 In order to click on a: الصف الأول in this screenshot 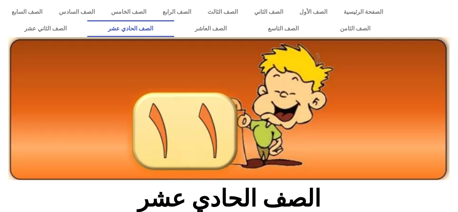, I will do `click(313, 12)`.